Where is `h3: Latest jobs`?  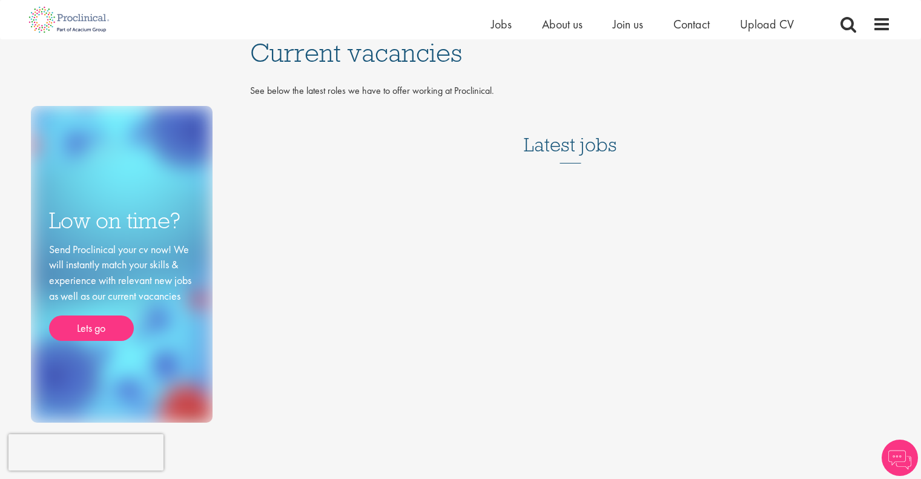
h3: Latest jobs is located at coordinates (571, 134).